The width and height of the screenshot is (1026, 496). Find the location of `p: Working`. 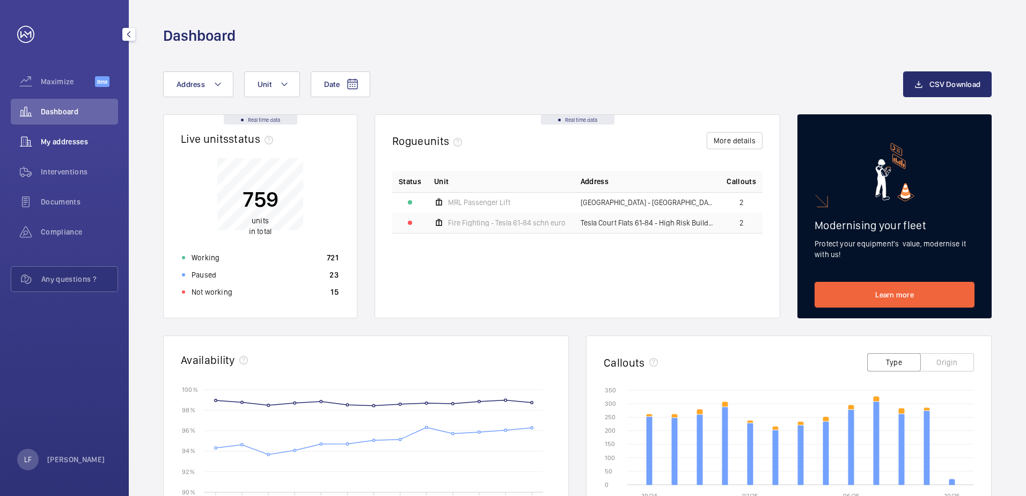

p: Working is located at coordinates (206, 258).